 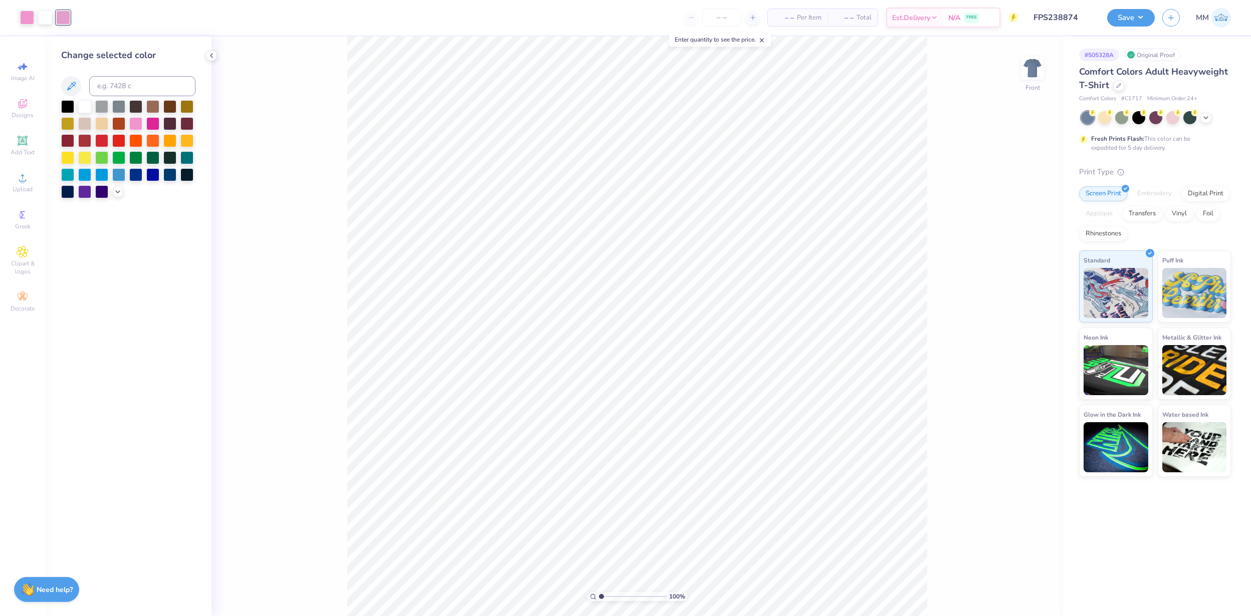 I want to click on img: Manolo Mariano, so click(x=1221, y=18).